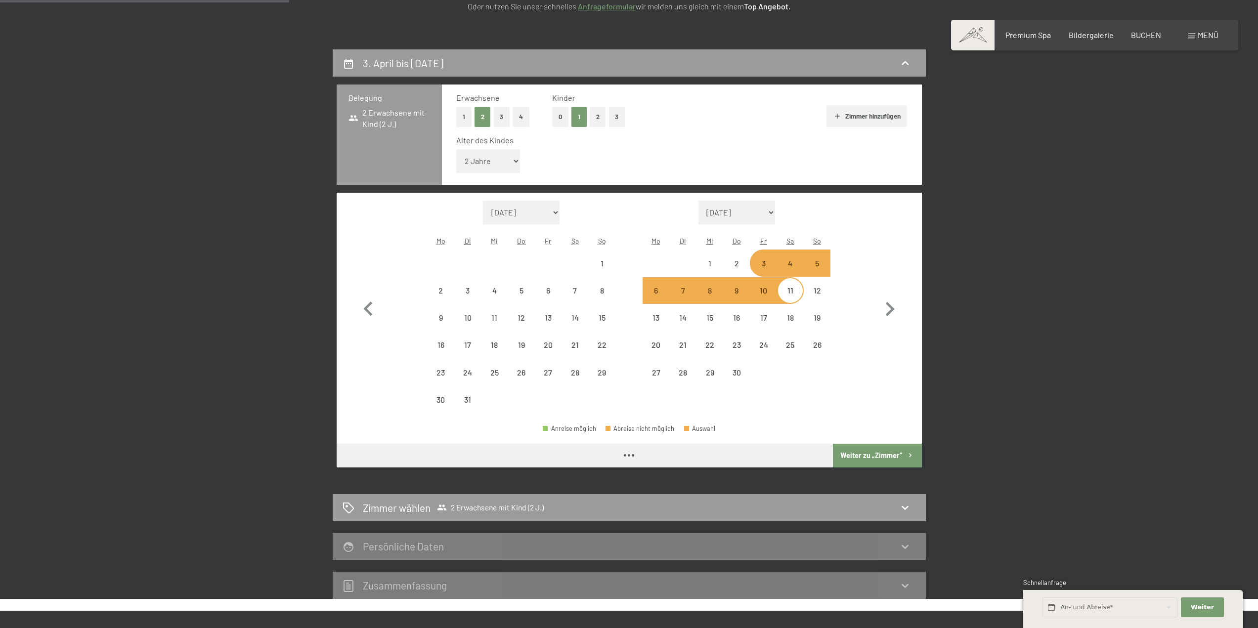  I want to click on div: Sun Apr 05 2026, so click(817, 263).